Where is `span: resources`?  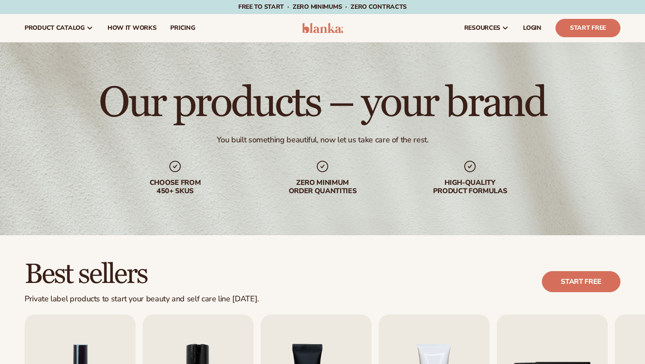 span: resources is located at coordinates (482, 28).